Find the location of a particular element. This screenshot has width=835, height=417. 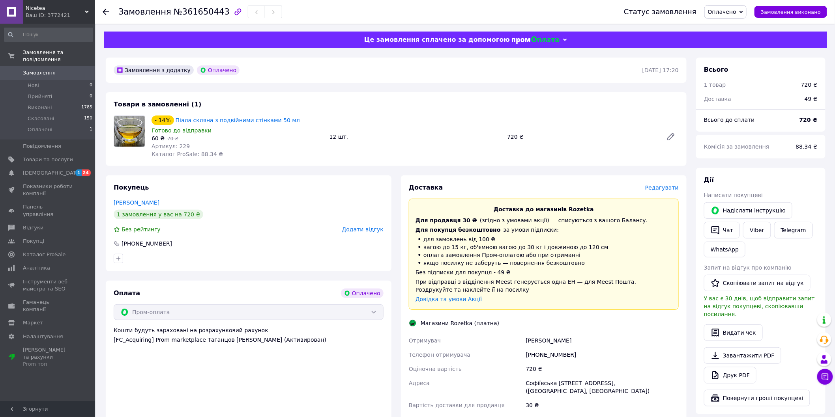

span: Каталог ProSale: 88.34 ₴ is located at coordinates (187, 154).